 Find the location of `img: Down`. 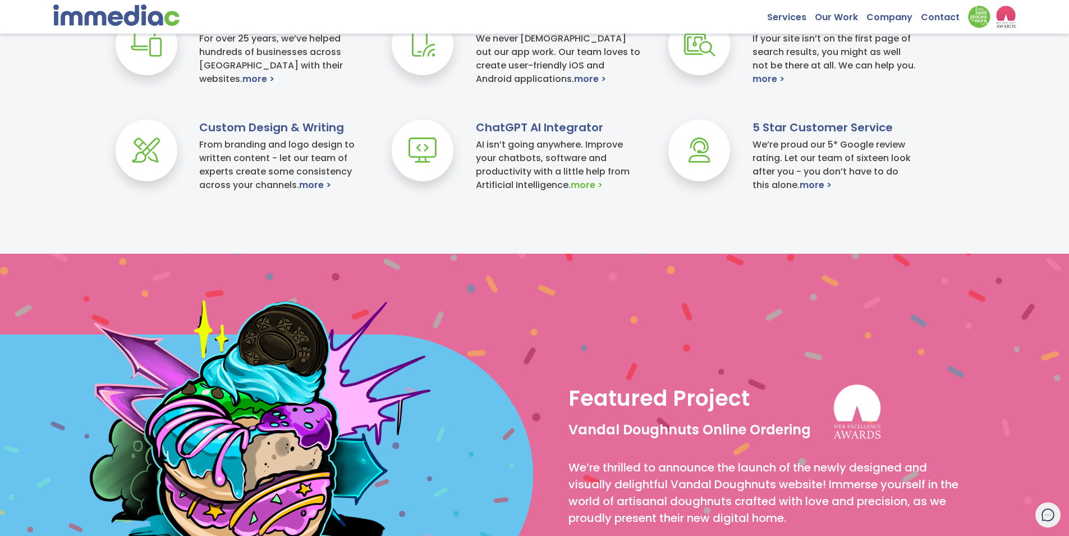

img: Down is located at coordinates (979, 17).